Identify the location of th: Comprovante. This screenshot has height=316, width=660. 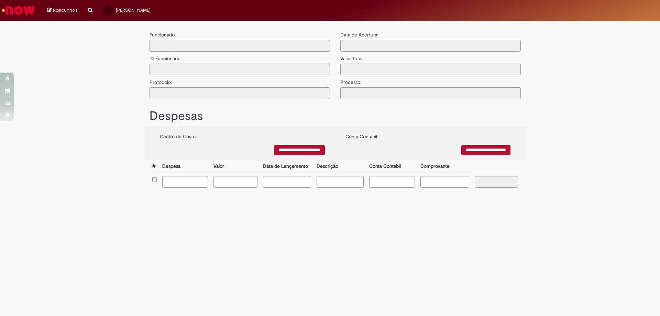
(445, 166).